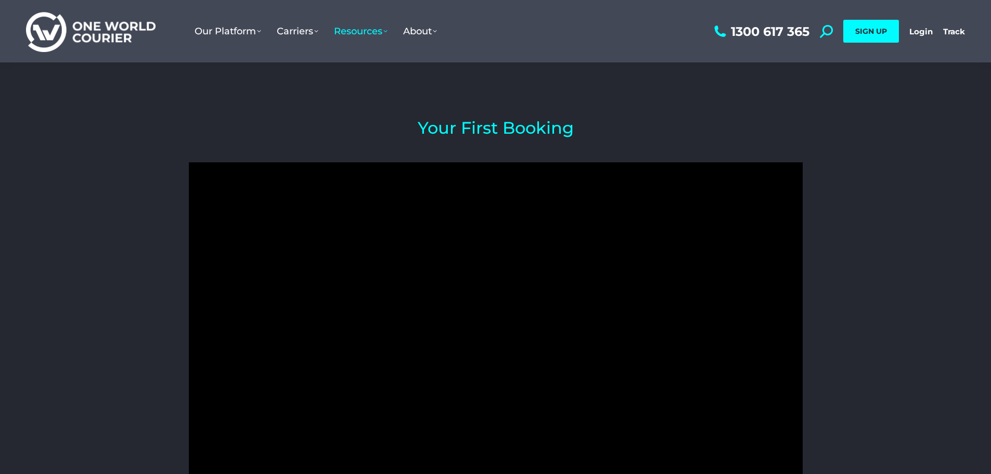 This screenshot has width=991, height=474. What do you see at coordinates (297, 31) in the screenshot?
I see `span: Carriers` at bounding box center [297, 31].